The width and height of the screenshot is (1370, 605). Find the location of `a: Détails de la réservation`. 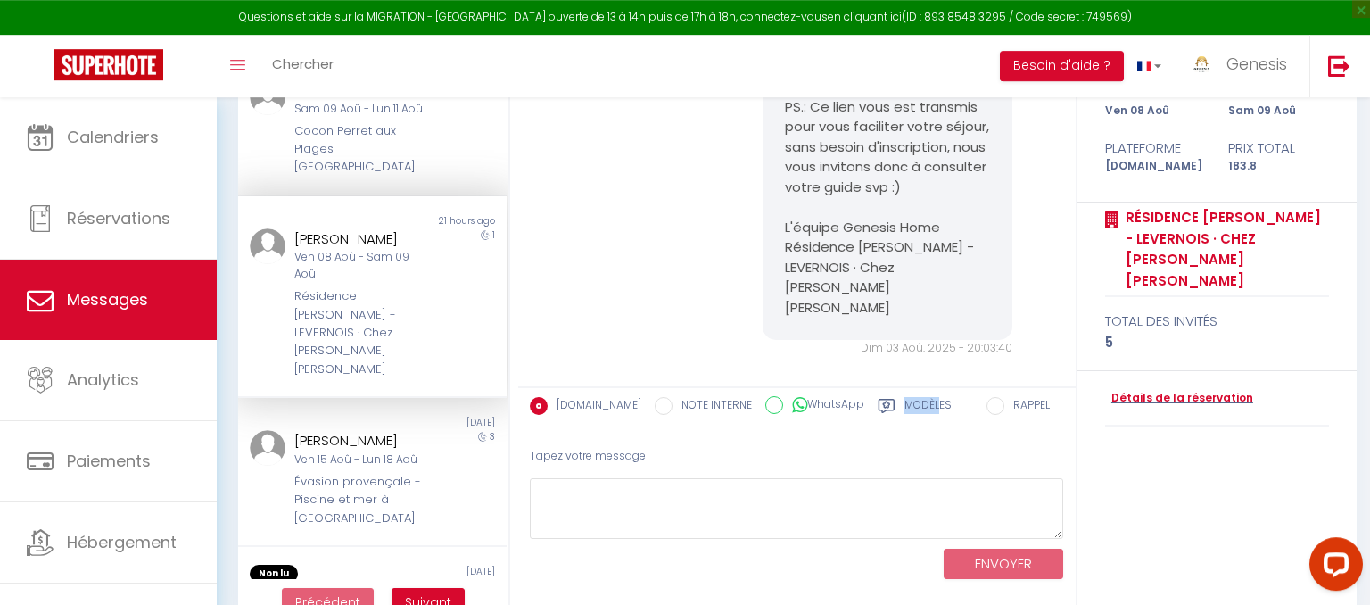

a: Détails de la réservation is located at coordinates (1180, 398).